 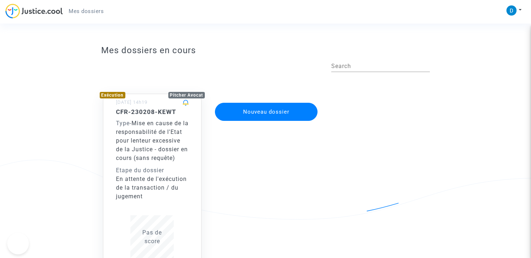 I want to click on div: En attente de l'exécution de la transaction / du jugement, so click(x=152, y=187).